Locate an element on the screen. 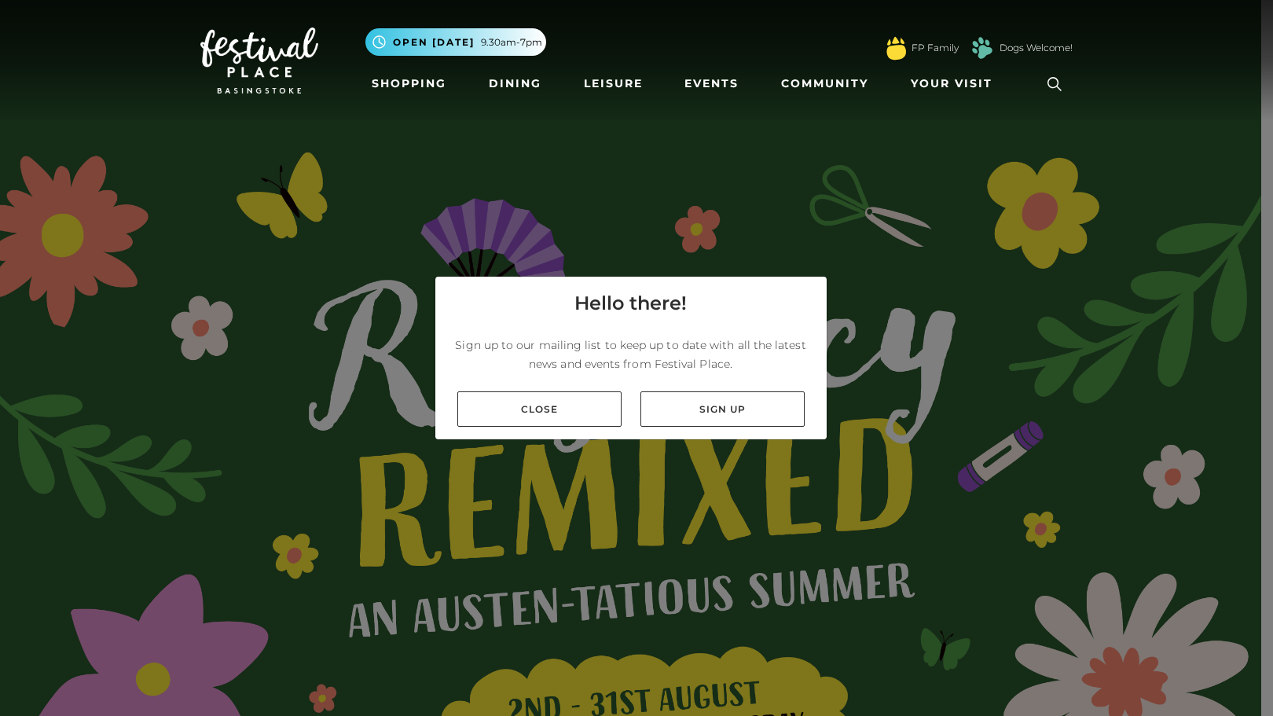 Image resolution: width=1273 pixels, height=716 pixels. a: Dogs Welcome! is located at coordinates (1036, 48).